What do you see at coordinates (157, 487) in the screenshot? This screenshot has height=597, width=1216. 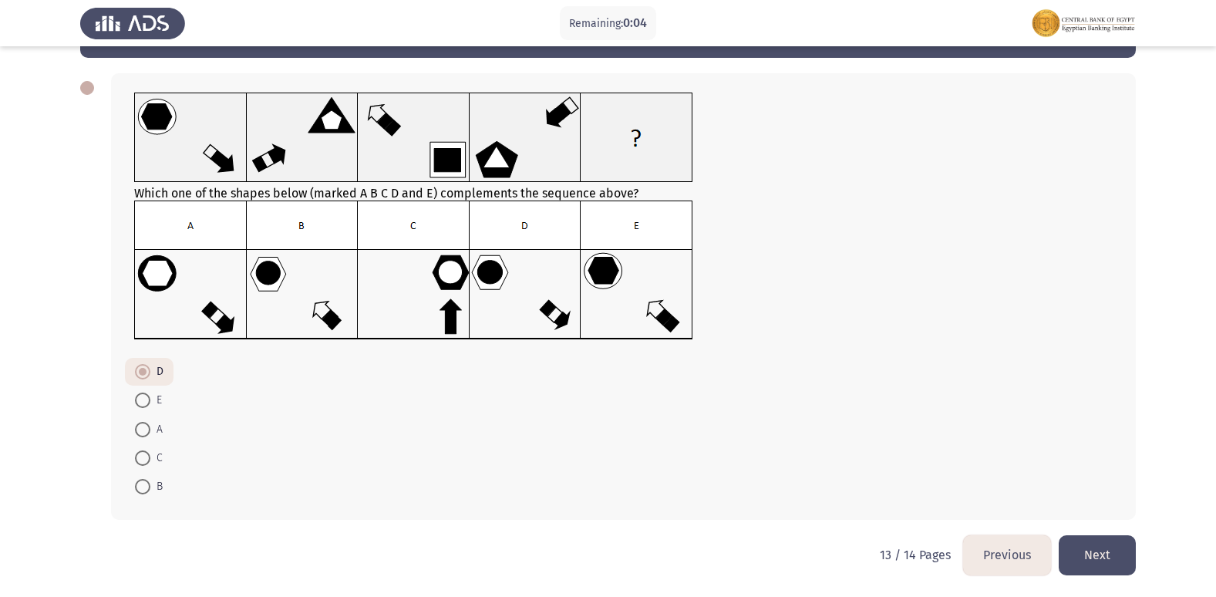 I see `span: B` at bounding box center [157, 487].